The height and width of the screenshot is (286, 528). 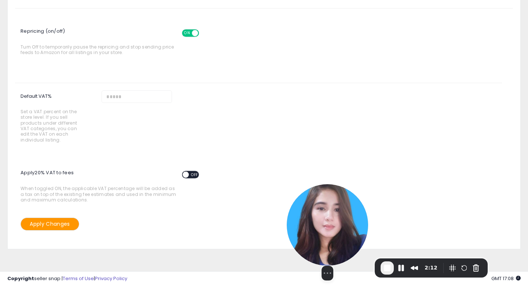 I want to click on label: Default VAT%, so click(x=55, y=118).